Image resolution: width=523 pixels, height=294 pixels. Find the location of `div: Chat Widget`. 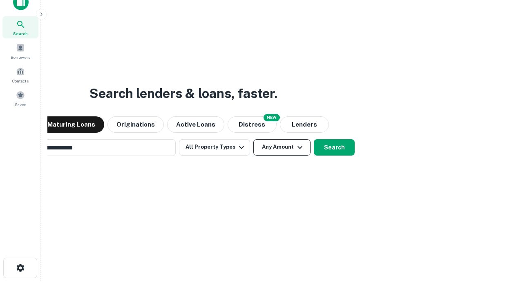

div: Chat Widget is located at coordinates (502, 248).